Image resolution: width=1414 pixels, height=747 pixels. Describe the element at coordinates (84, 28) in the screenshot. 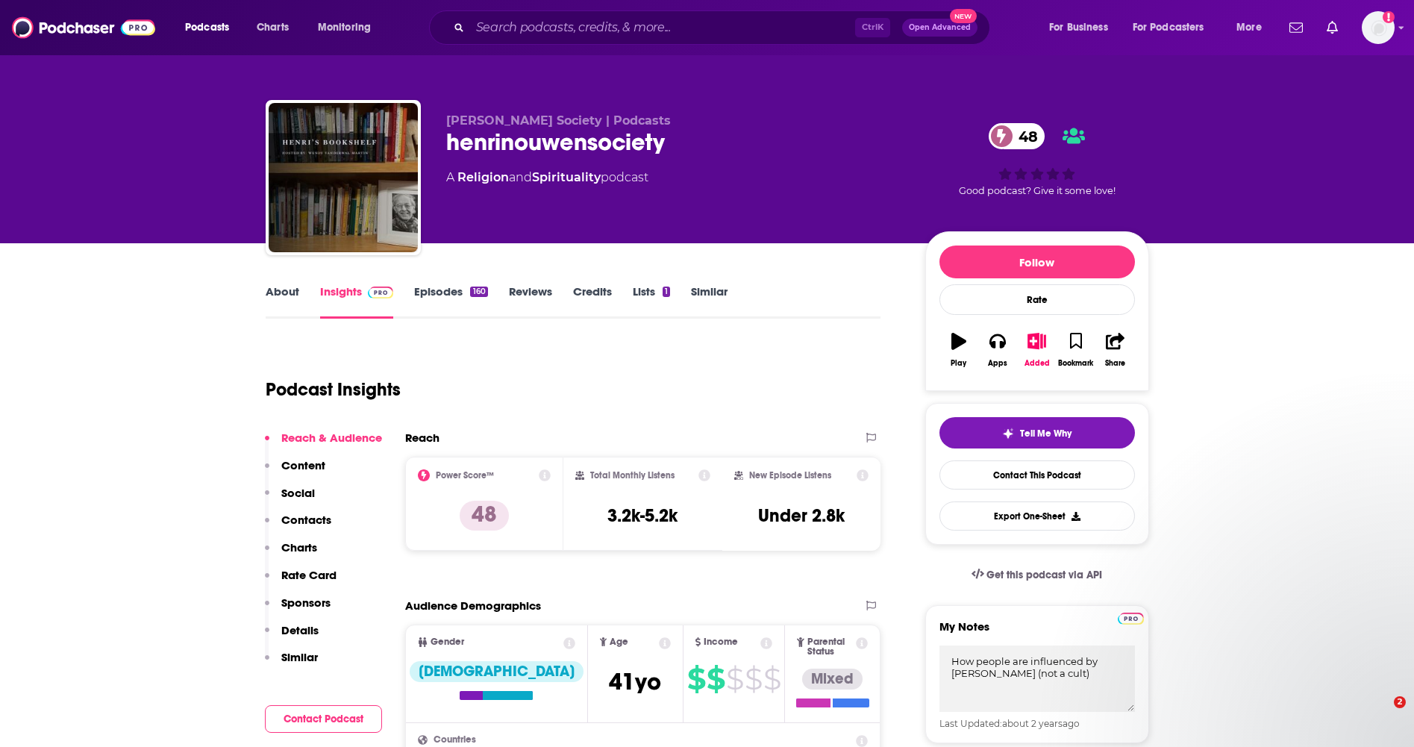

I see `img: Podchaser - Follow, Share and Rate Podcasts` at that location.